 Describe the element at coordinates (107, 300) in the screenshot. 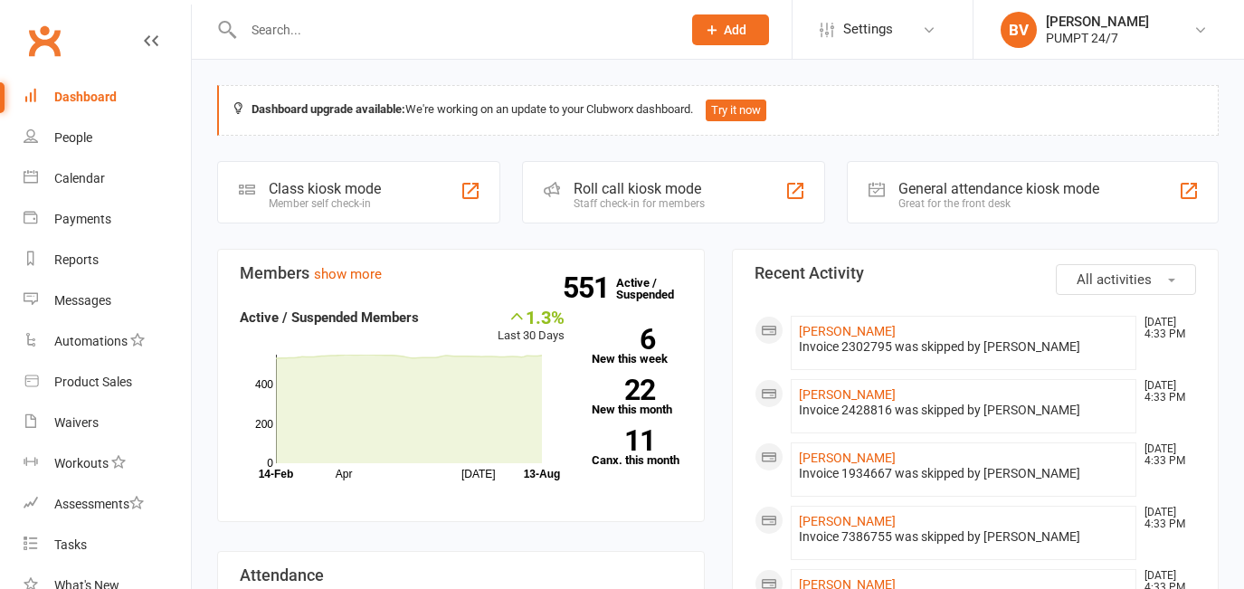

I see `a: Messages` at that location.